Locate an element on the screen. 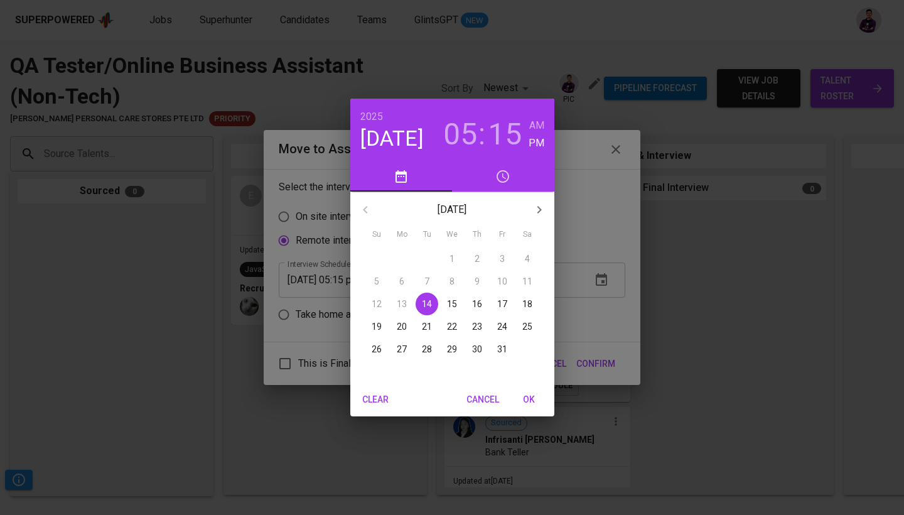 This screenshot has height=515, width=904. span: Su is located at coordinates (376, 235).